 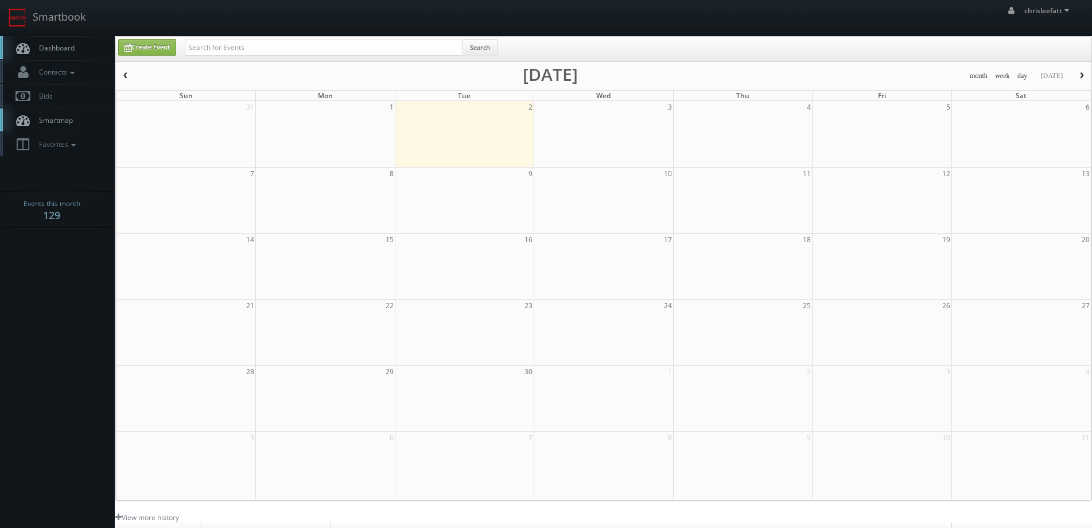 What do you see at coordinates (390, 371) in the screenshot?
I see `span: 29` at bounding box center [390, 371].